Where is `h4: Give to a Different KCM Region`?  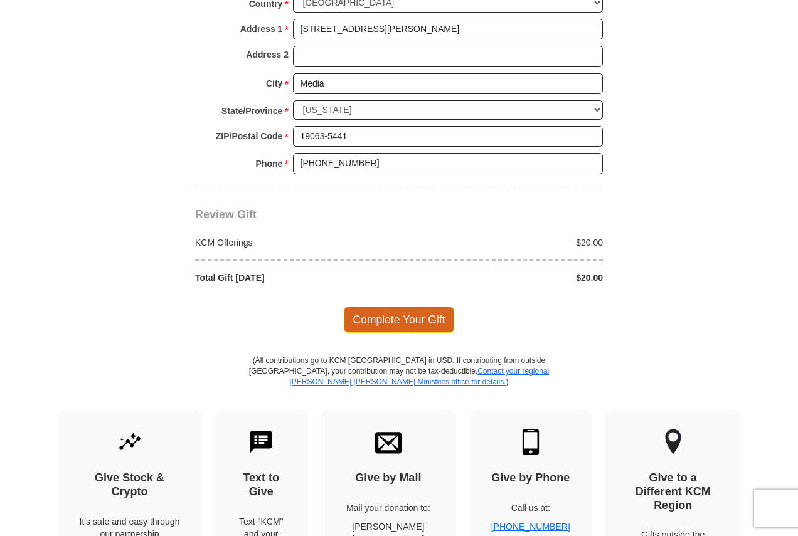 h4: Give to a Different KCM Region is located at coordinates (673, 492).